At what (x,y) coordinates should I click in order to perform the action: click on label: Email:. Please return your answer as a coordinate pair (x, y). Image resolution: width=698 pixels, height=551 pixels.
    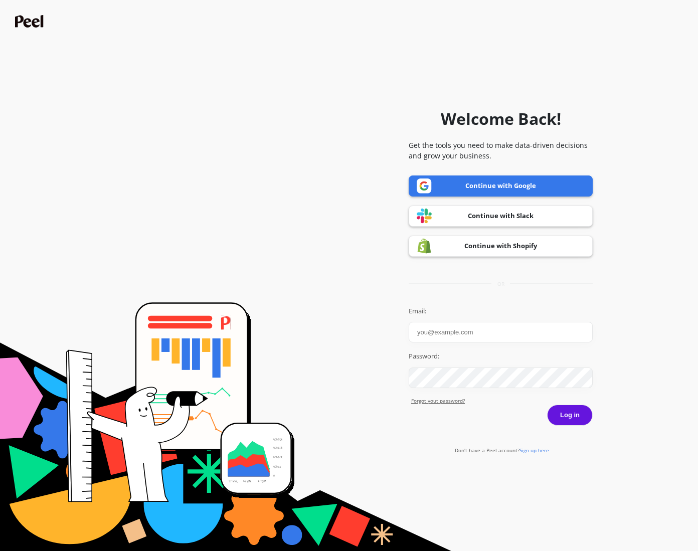
    Looking at the image, I should click on (500, 311).